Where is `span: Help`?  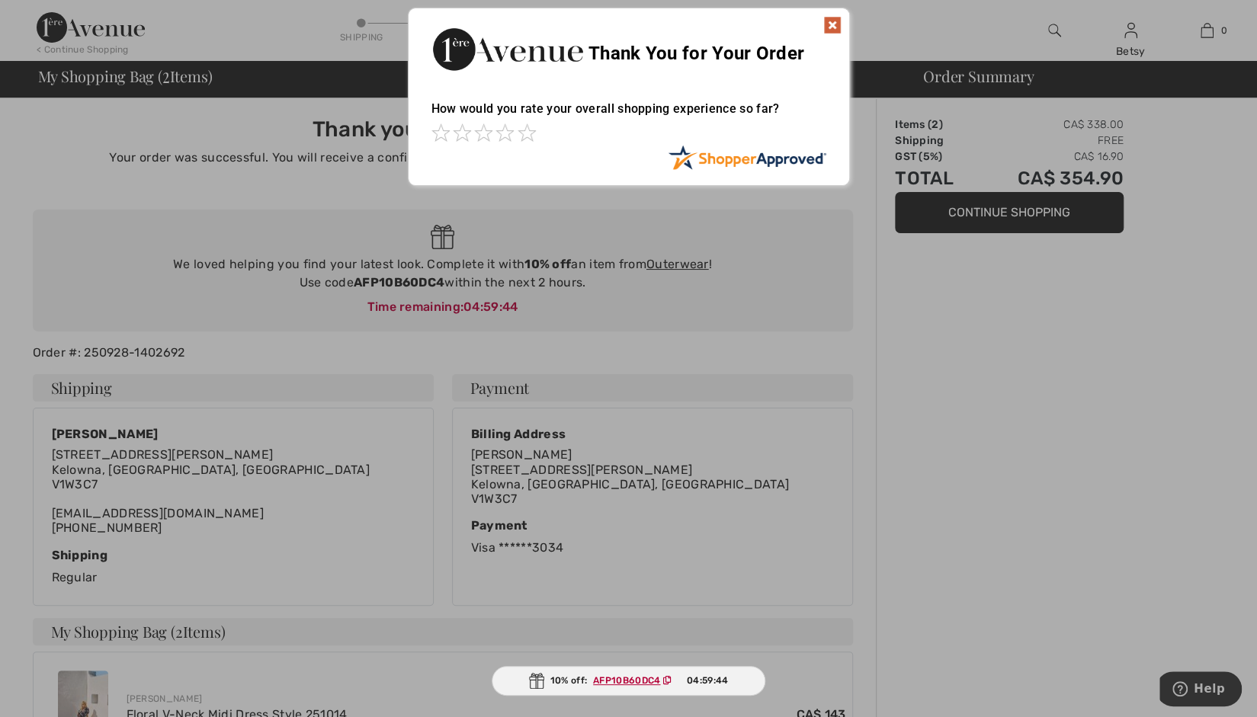
span: Help is located at coordinates (50, 18).